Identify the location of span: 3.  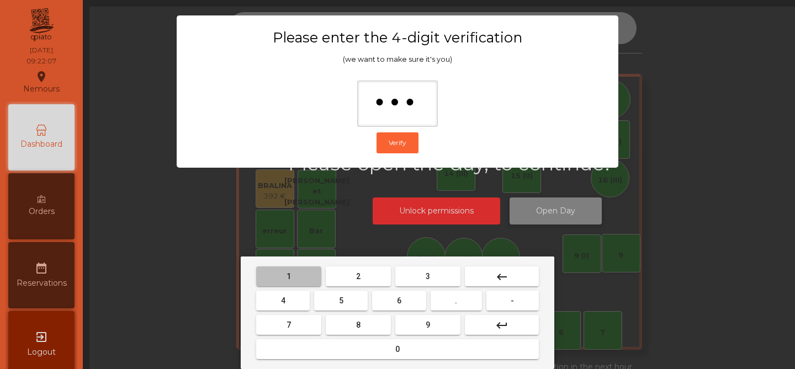
(428, 277).